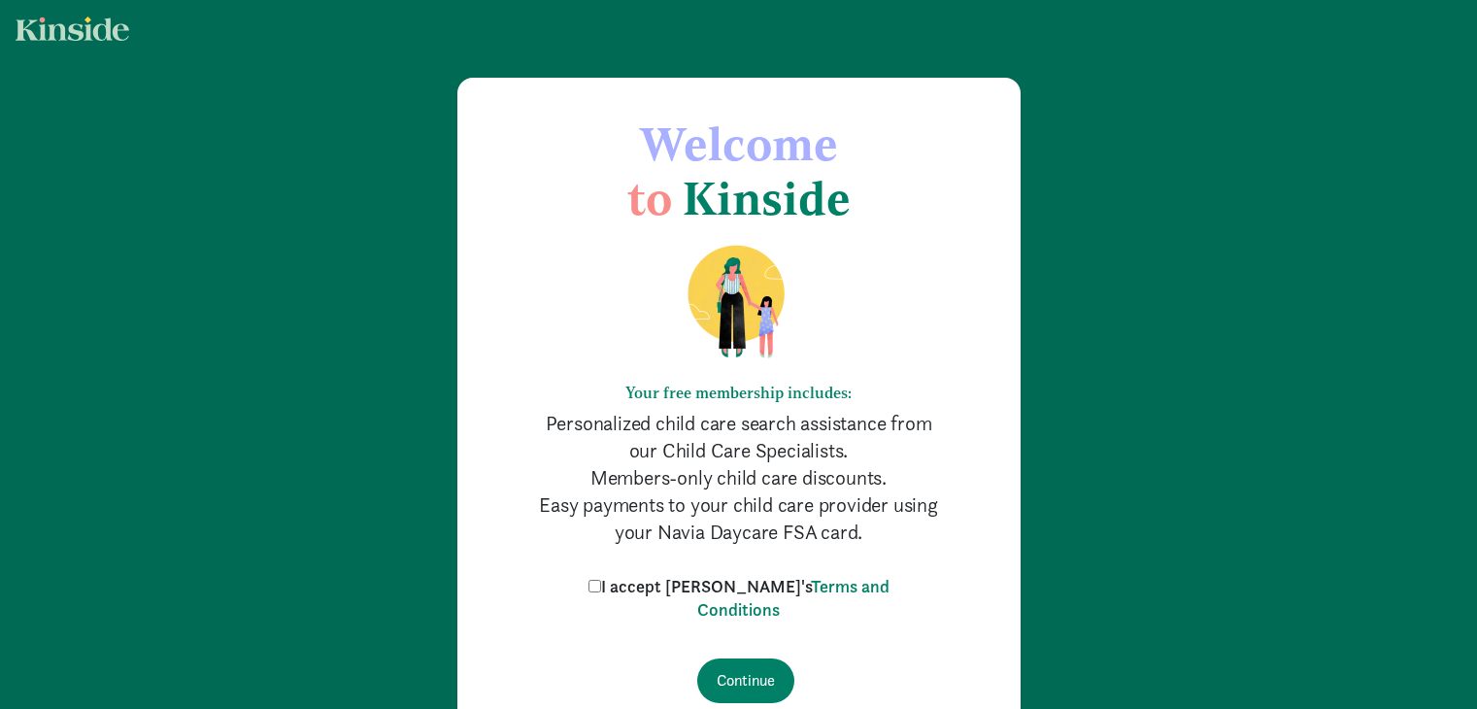  What do you see at coordinates (739, 144) in the screenshot?
I see `span: Welcome` at bounding box center [739, 144].